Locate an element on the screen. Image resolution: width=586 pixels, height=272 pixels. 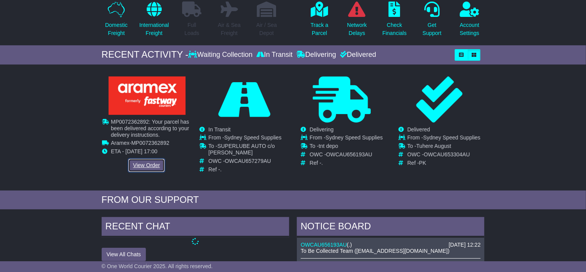
p: Domestic Freight is located at coordinates (116, 29).